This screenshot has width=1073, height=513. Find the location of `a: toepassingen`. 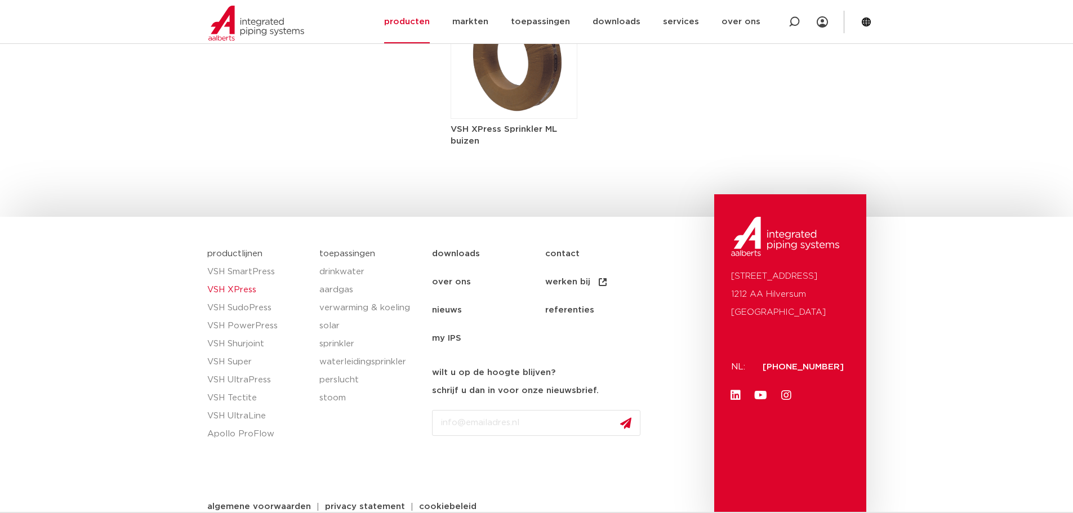

a: toepassingen is located at coordinates (347, 253).